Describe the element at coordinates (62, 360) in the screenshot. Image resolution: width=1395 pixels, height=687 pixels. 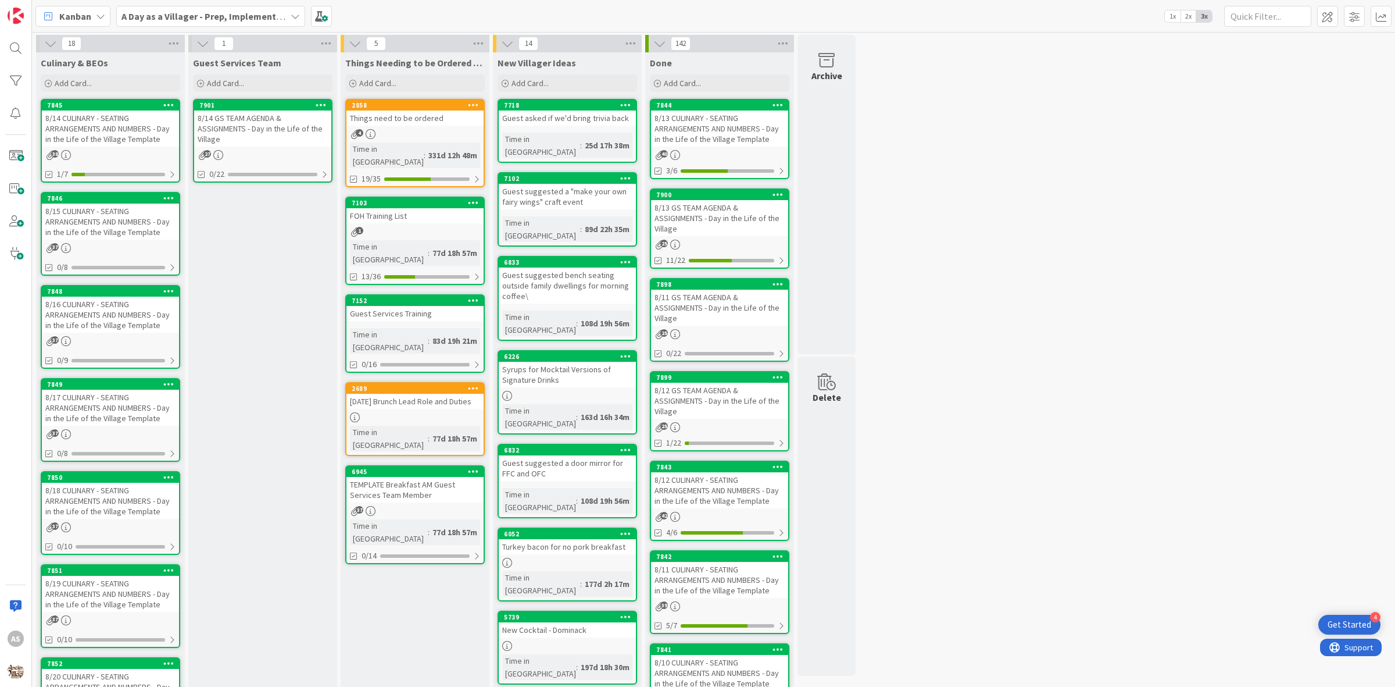
I see `span: 0/9` at that location.